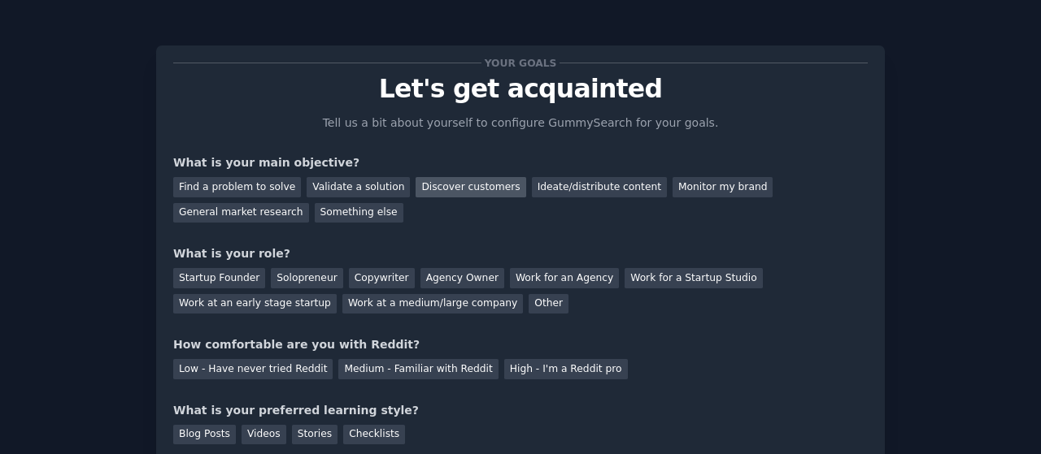 Image resolution: width=1041 pixels, height=454 pixels. Describe the element at coordinates (520, 89) in the screenshot. I see `p: Let's get acquainted` at that location.